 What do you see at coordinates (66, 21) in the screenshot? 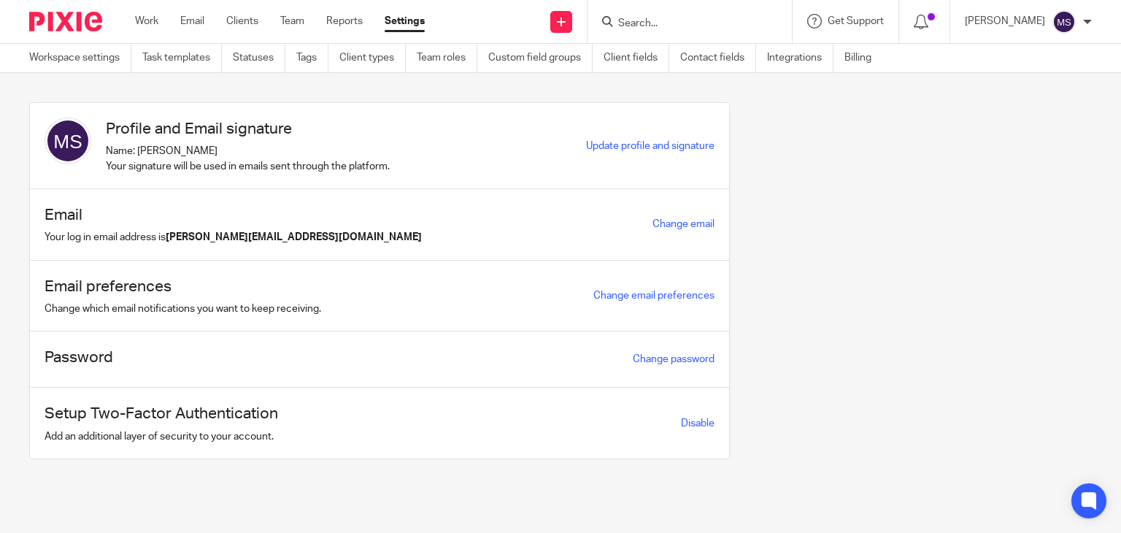
I see `img: Pixie` at bounding box center [66, 21].